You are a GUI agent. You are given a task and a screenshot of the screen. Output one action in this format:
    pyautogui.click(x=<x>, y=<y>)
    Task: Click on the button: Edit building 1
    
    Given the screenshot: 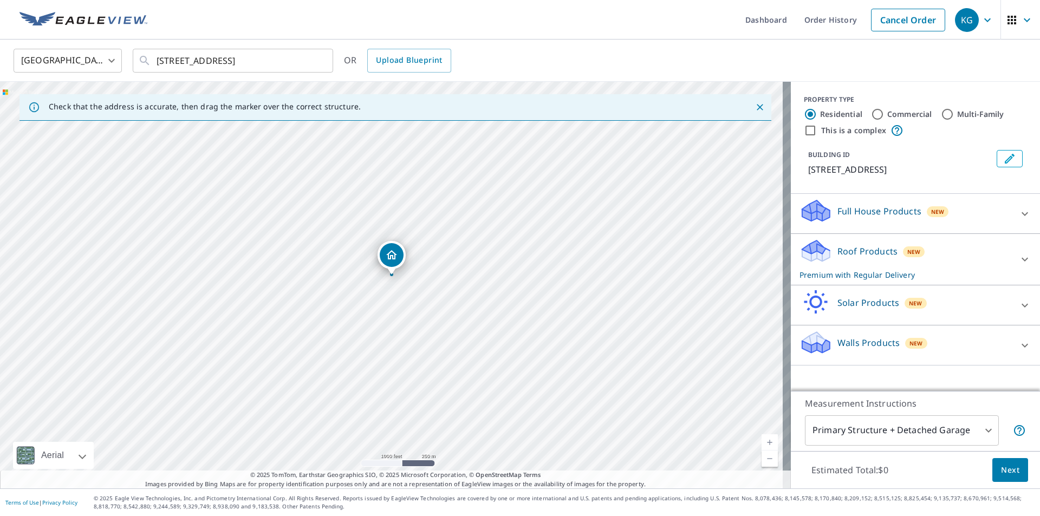 What is the action you would take?
    pyautogui.click(x=1009, y=159)
    